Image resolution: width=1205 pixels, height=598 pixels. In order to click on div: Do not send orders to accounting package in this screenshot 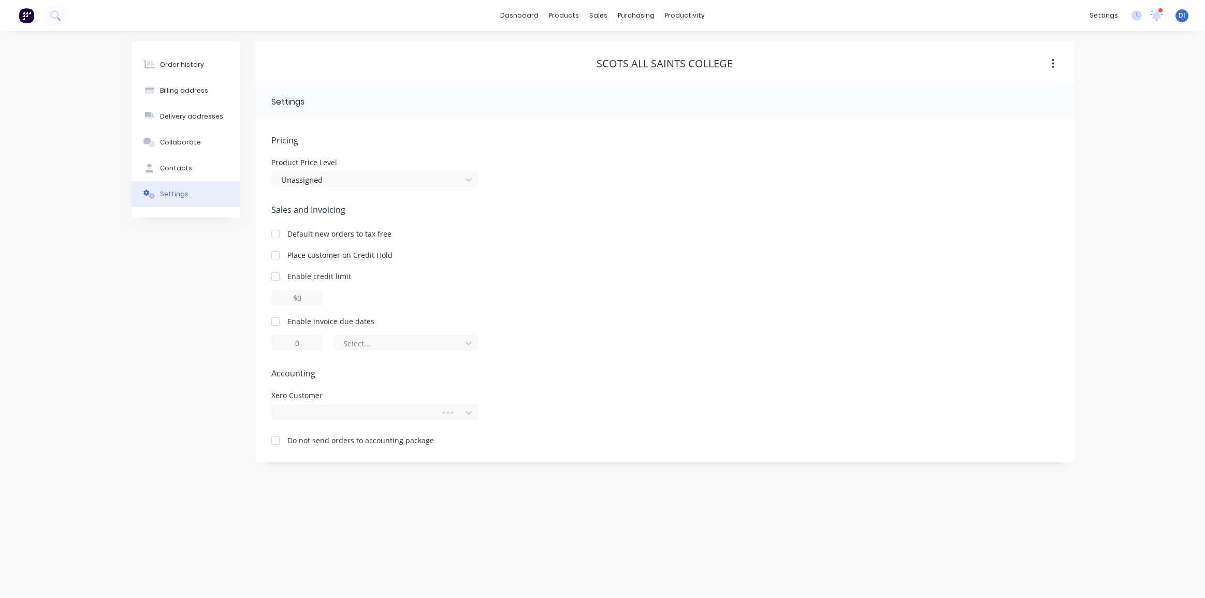, I will do `click(360, 440)`.